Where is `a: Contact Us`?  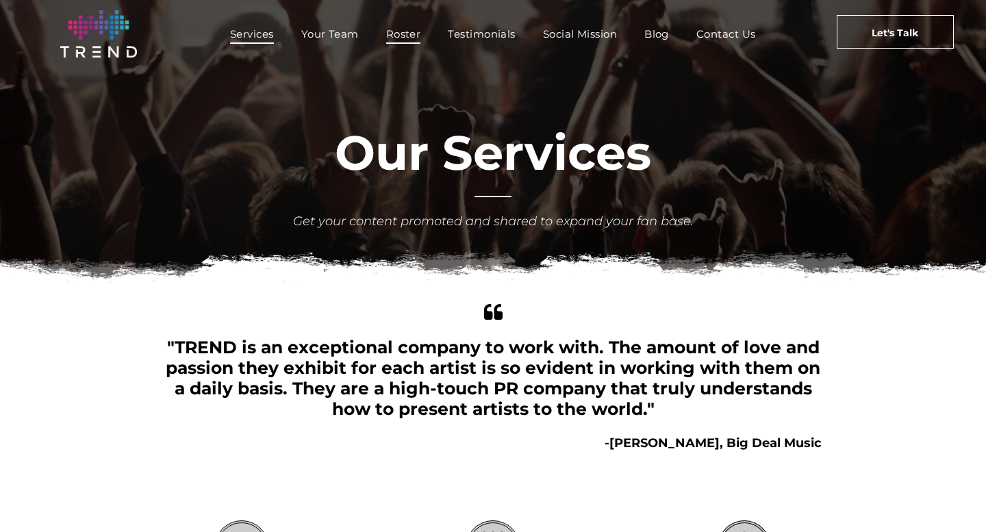 a: Contact Us is located at coordinates (726, 34).